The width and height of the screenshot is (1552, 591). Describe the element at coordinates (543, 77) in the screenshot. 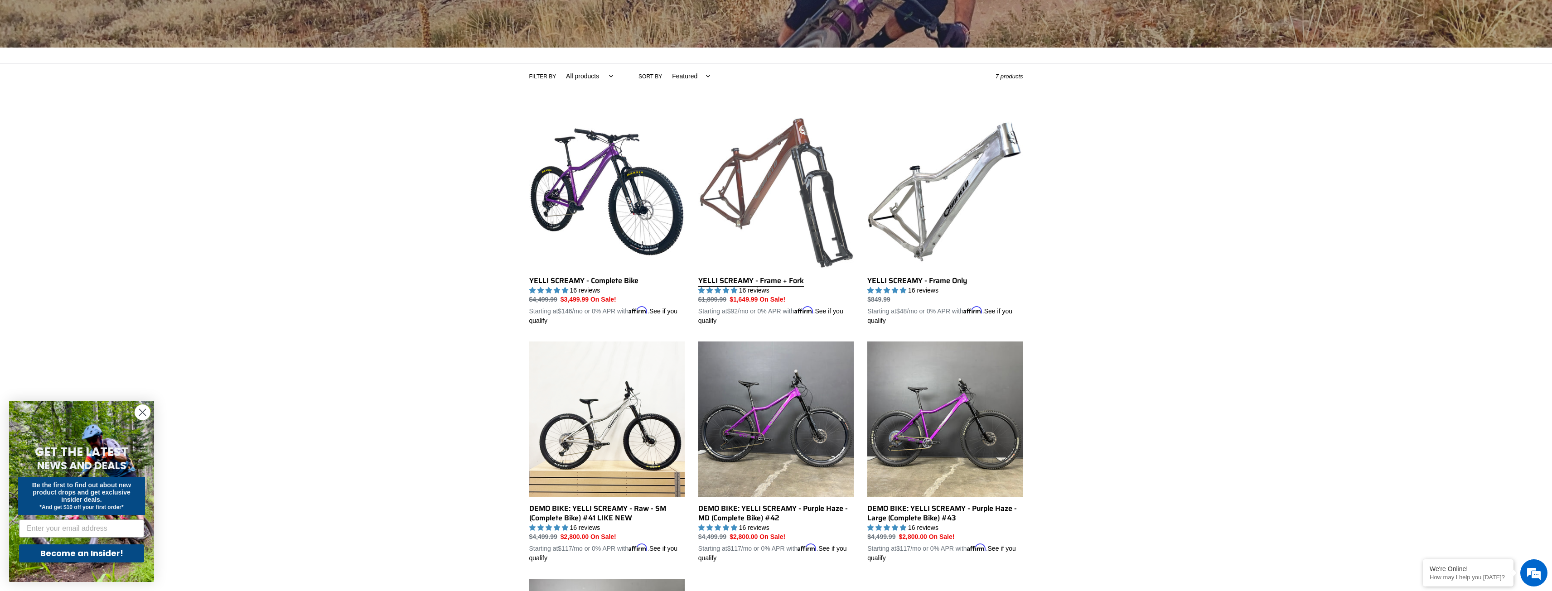

I see `label: Filter by` at that location.